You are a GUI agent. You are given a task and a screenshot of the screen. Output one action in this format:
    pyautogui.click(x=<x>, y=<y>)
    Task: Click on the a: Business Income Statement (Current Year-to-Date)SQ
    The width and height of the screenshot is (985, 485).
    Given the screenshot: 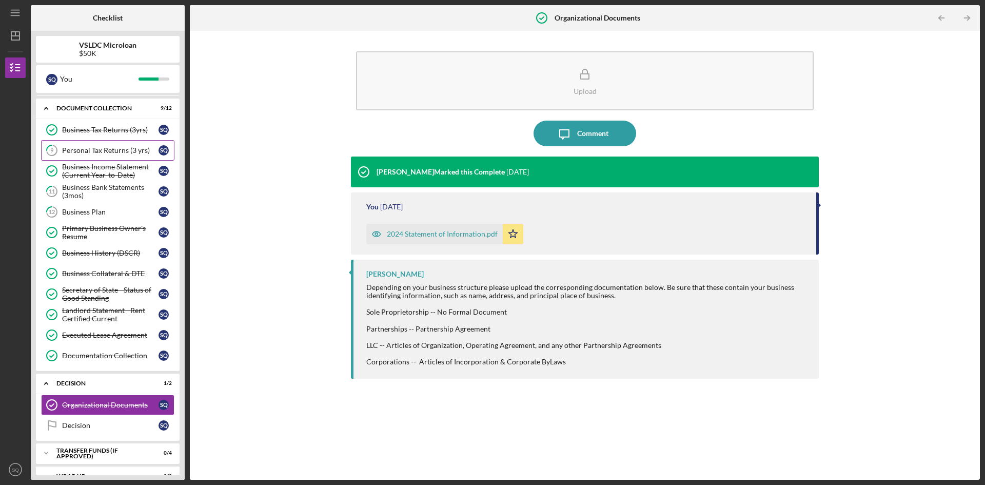 What is the action you would take?
    pyautogui.click(x=108, y=171)
    